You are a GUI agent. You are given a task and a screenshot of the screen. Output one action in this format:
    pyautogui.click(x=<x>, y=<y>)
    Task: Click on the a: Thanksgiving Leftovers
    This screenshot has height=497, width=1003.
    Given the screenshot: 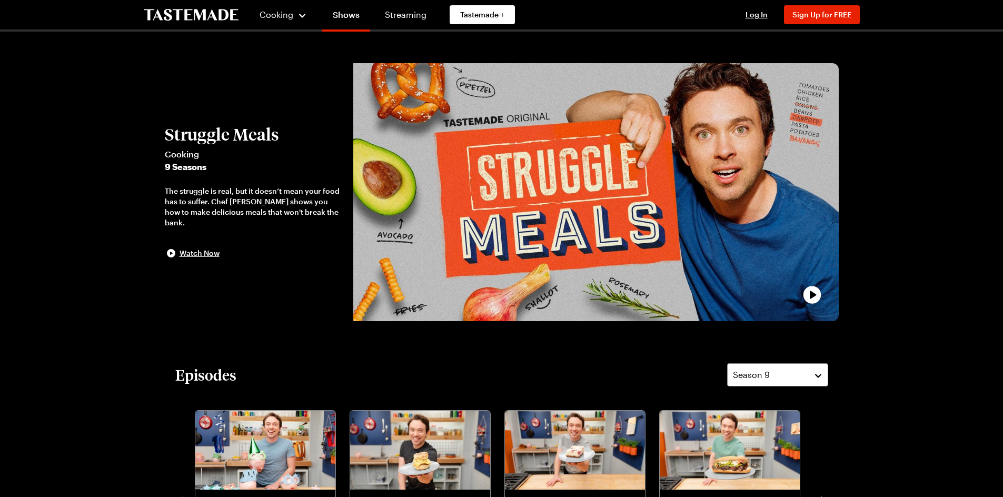 What is the action you would take?
    pyautogui.click(x=575, y=450)
    